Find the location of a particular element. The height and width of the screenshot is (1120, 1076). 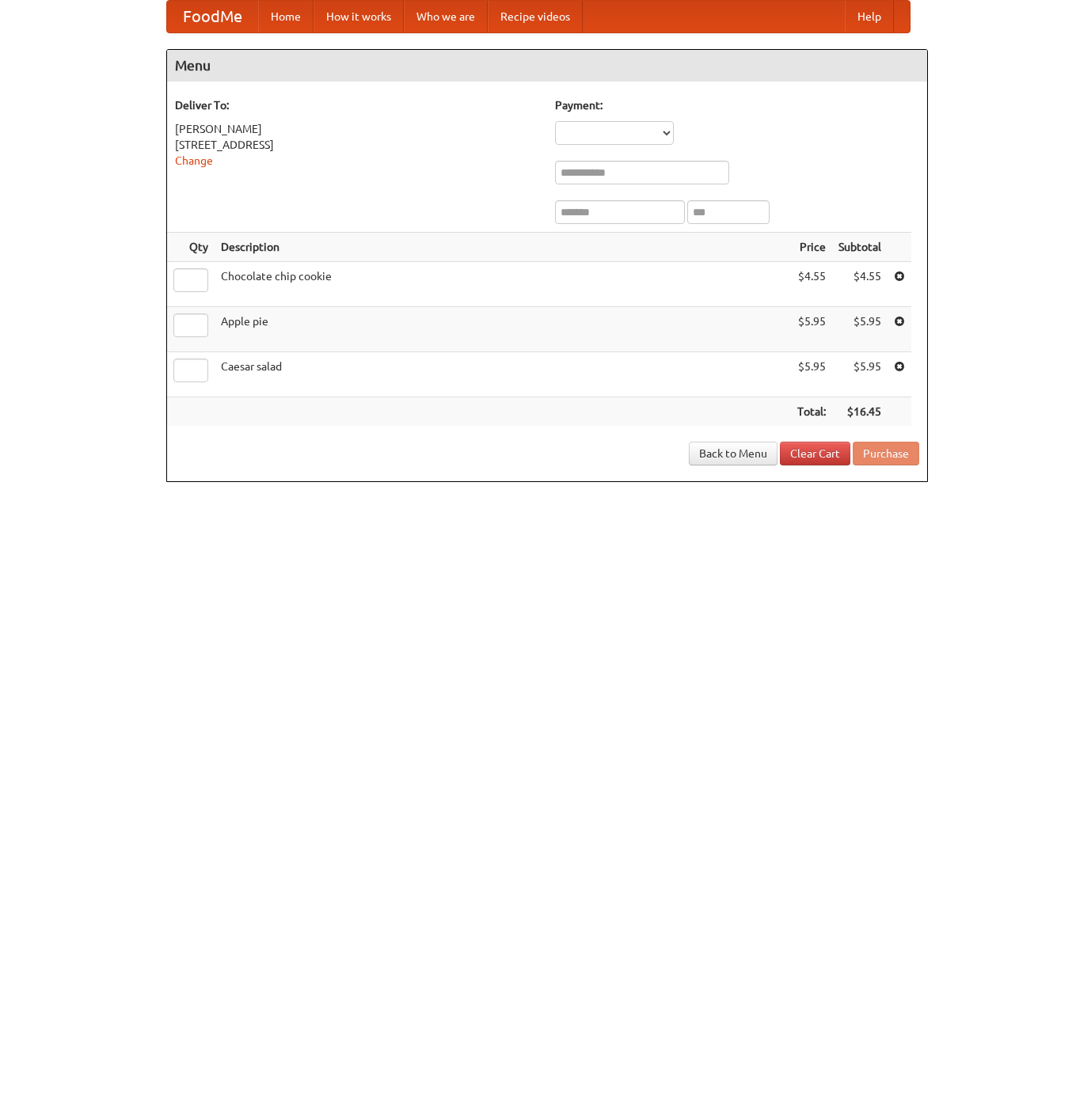

h5: Payment: is located at coordinates (737, 105).